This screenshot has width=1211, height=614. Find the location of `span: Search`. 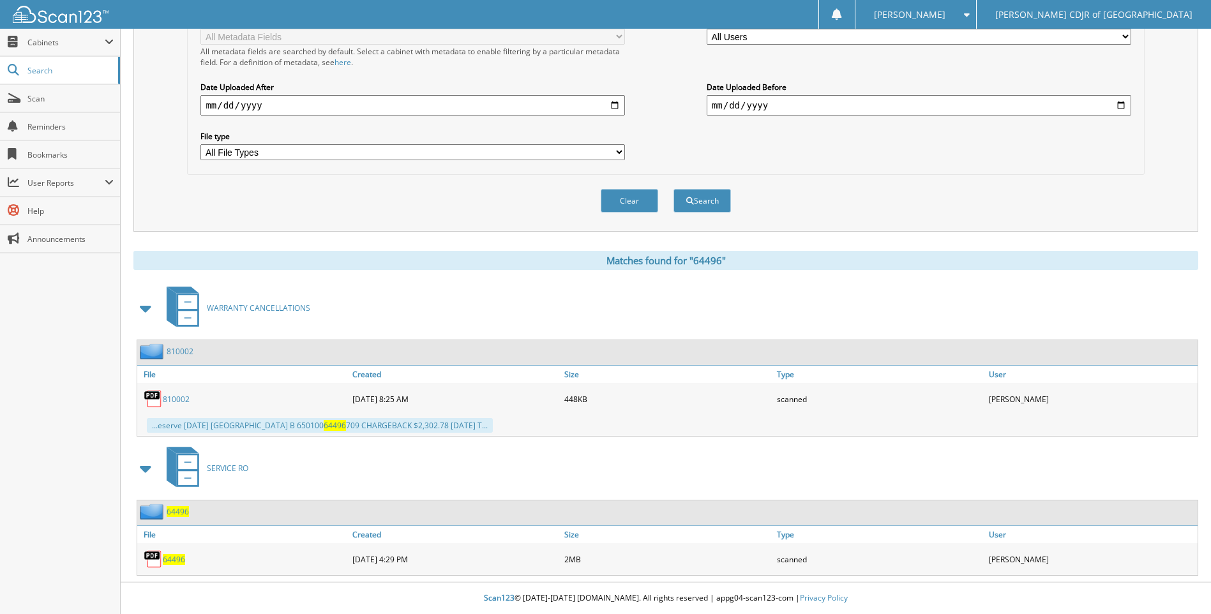

span: Search is located at coordinates (70, 70).